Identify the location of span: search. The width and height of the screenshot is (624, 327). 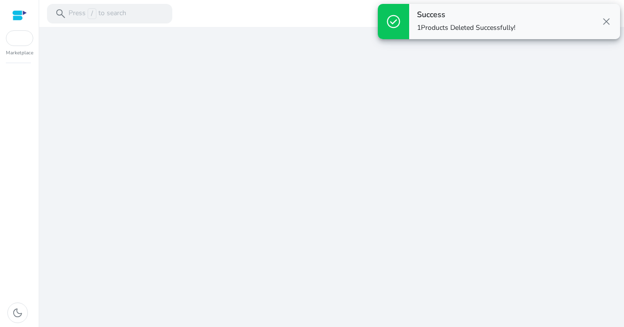
(61, 14).